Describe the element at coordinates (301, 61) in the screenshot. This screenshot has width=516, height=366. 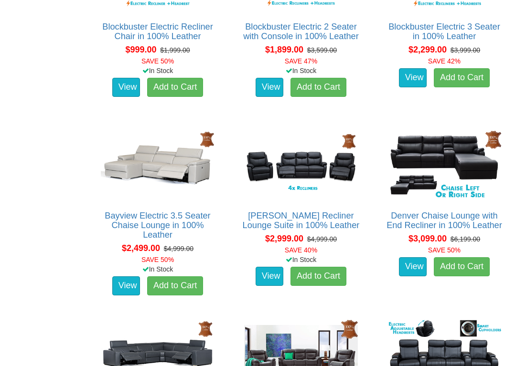
I see `font: SAVE 47%` at that location.